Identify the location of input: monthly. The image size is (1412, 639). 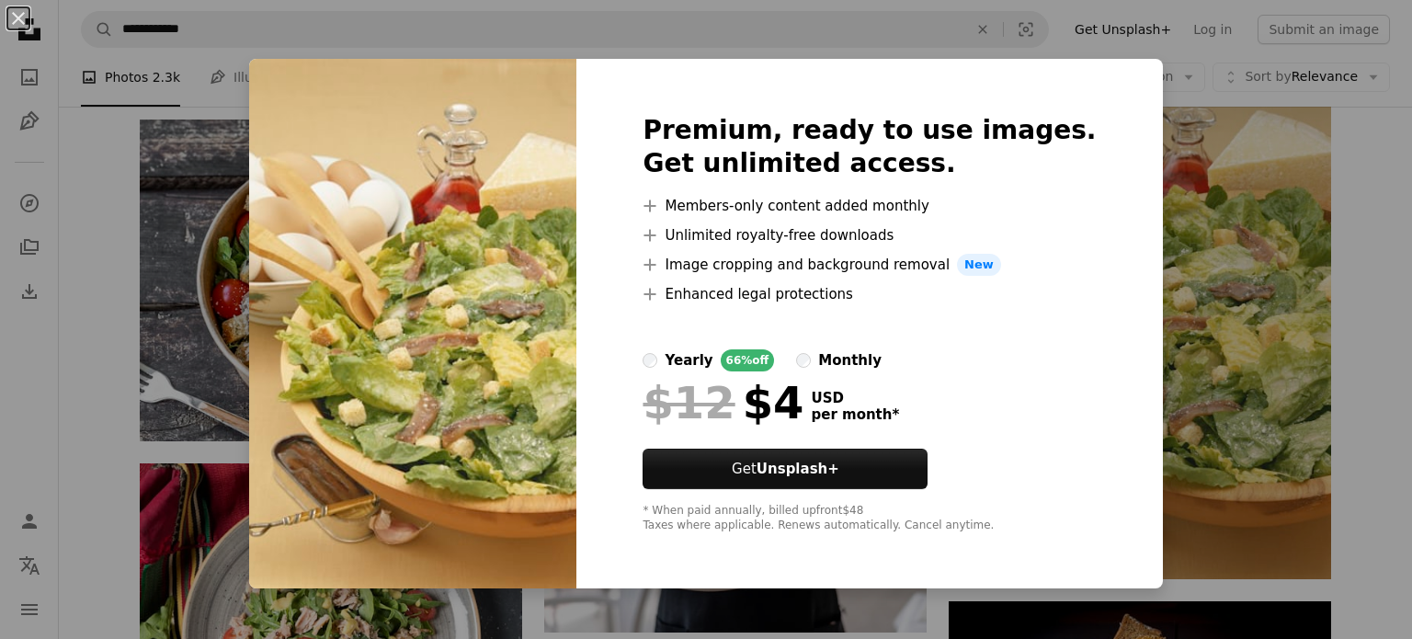
(803, 360).